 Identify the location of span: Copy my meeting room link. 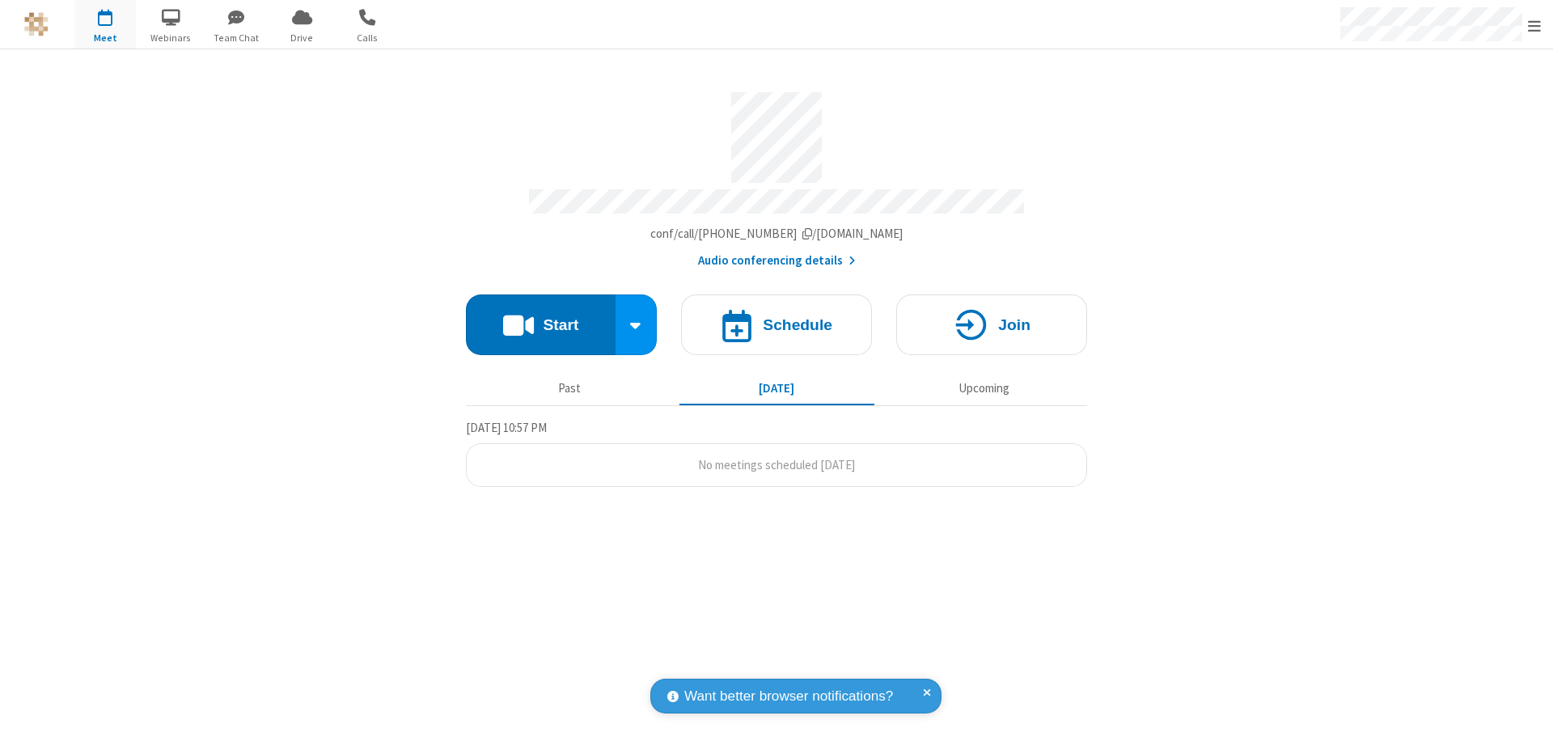
(776, 233).